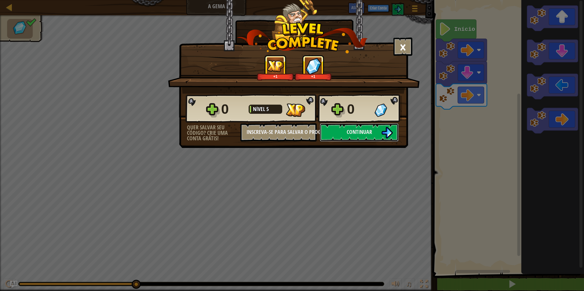 The width and height of the screenshot is (584, 291). I want to click on span: Continuar, so click(359, 132).